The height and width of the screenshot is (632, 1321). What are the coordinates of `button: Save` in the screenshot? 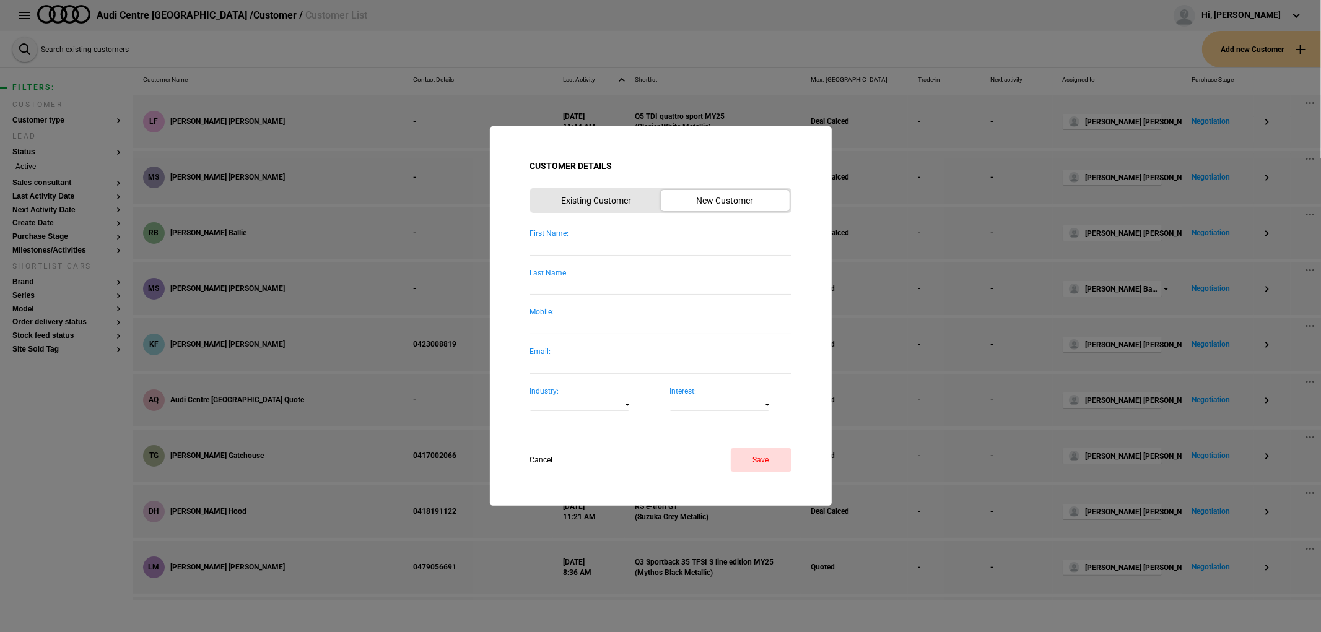 It's located at (761, 460).